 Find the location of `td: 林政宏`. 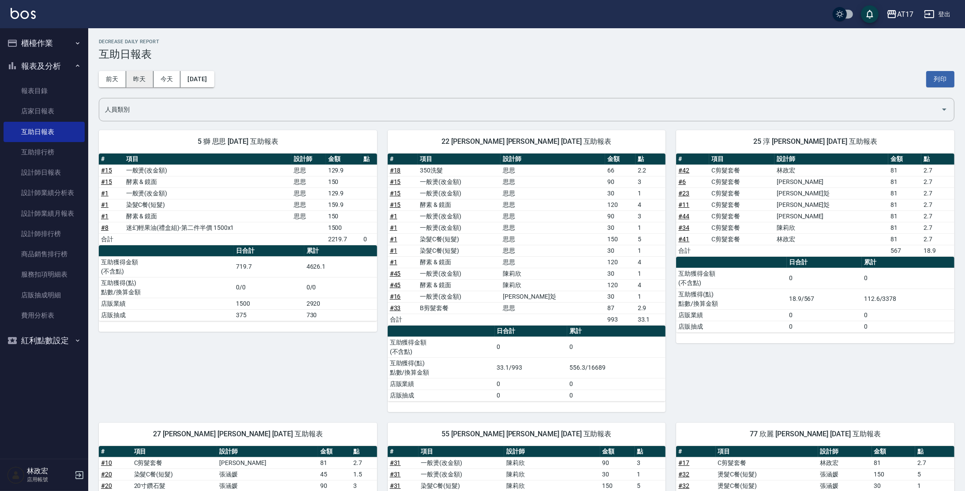

td: 林政宏 is located at coordinates (845, 463).